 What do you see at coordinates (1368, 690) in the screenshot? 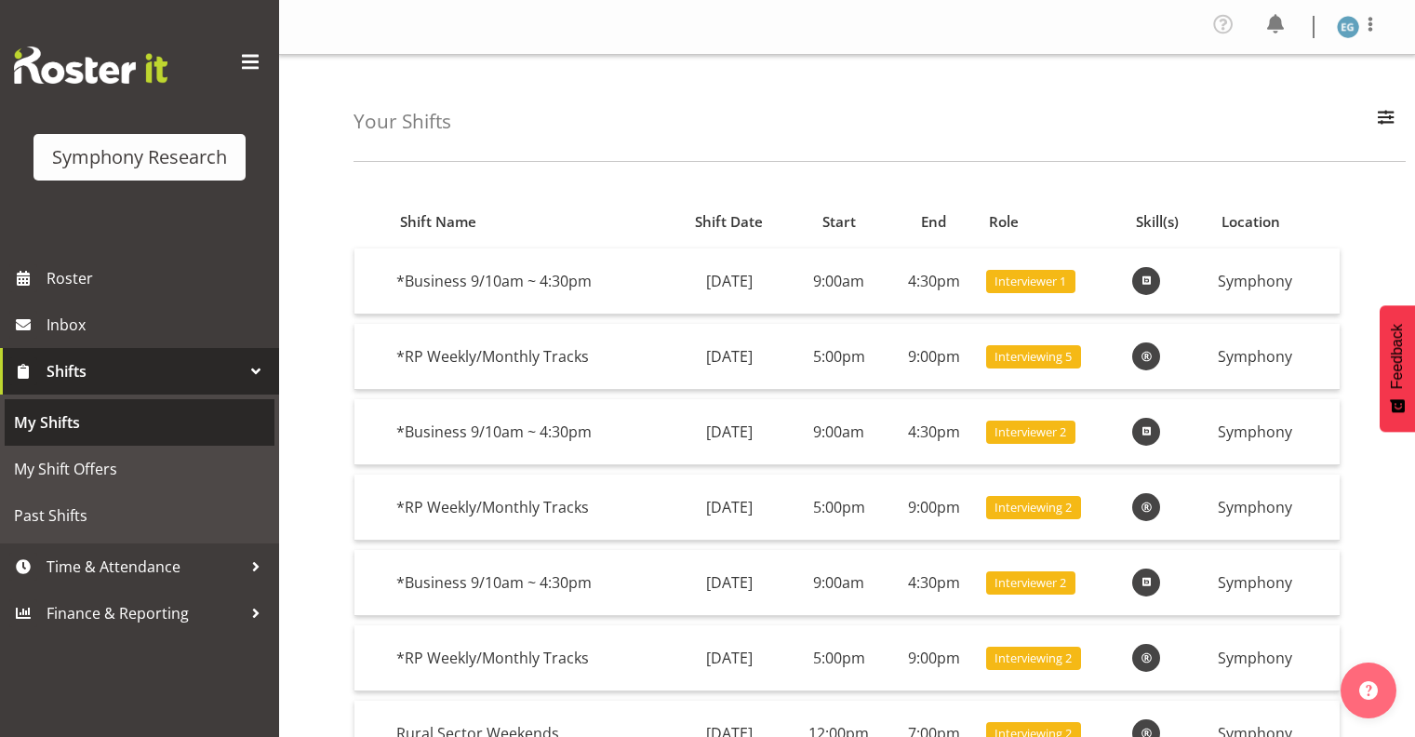
I see `img: help-xxl-2.png` at bounding box center [1368, 690].